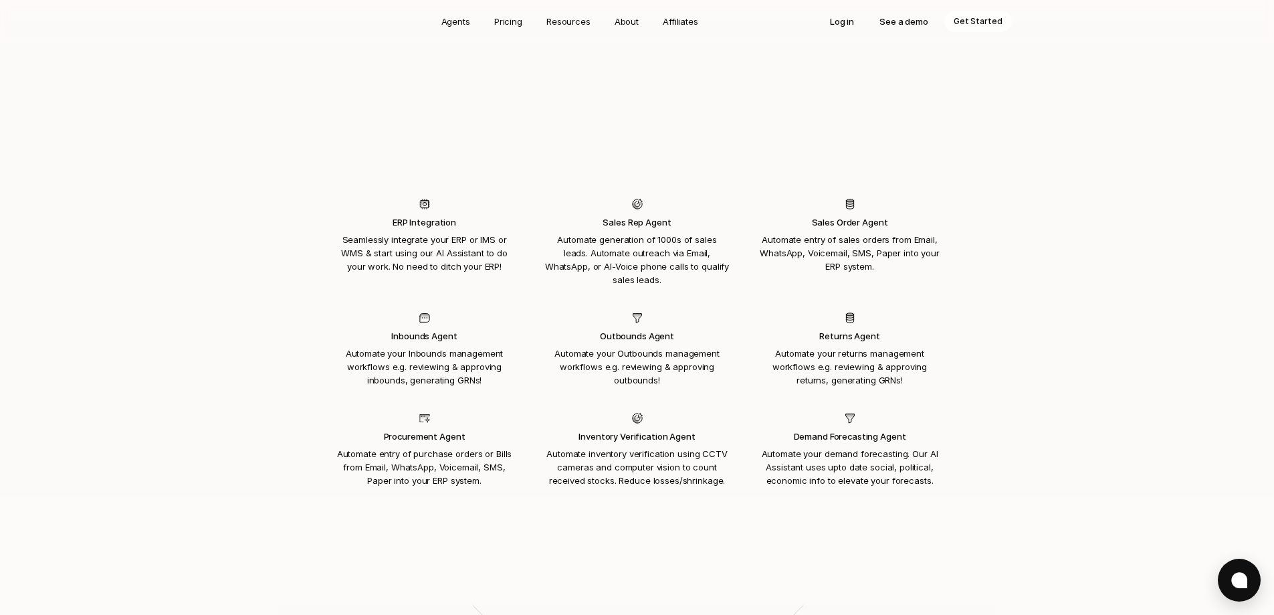  What do you see at coordinates (680, 21) in the screenshot?
I see `a: Affiliates` at bounding box center [680, 21].